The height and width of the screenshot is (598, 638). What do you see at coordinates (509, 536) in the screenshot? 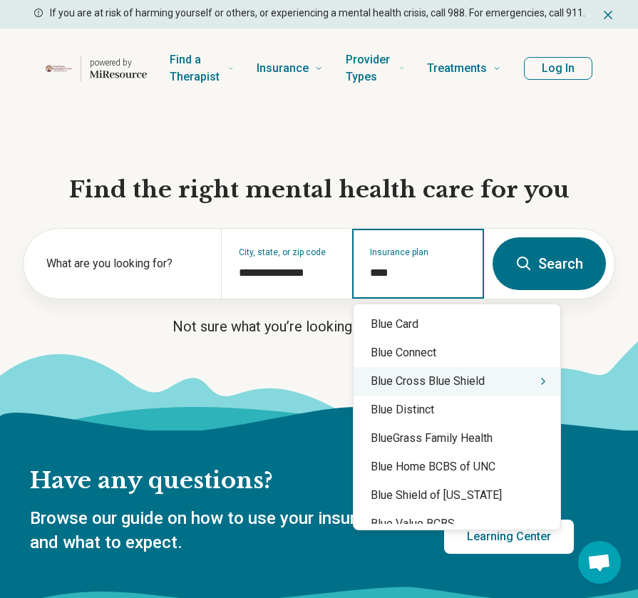
I see `a: Learning Center` at bounding box center [509, 536].